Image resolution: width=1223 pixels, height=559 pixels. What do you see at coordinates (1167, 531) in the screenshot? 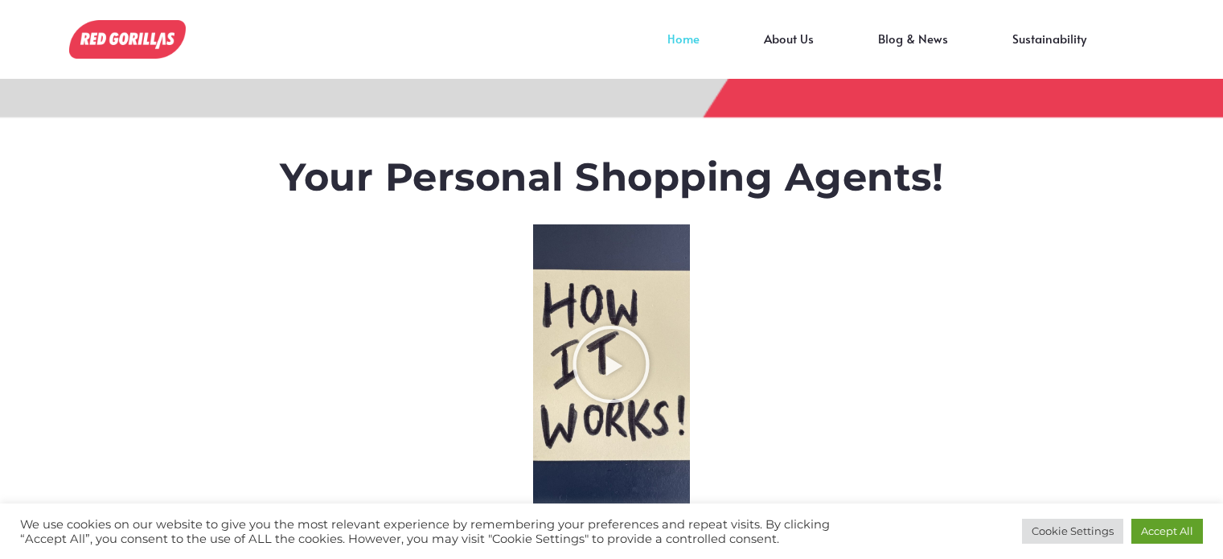
I see `a: Accept All` at bounding box center [1167, 531].